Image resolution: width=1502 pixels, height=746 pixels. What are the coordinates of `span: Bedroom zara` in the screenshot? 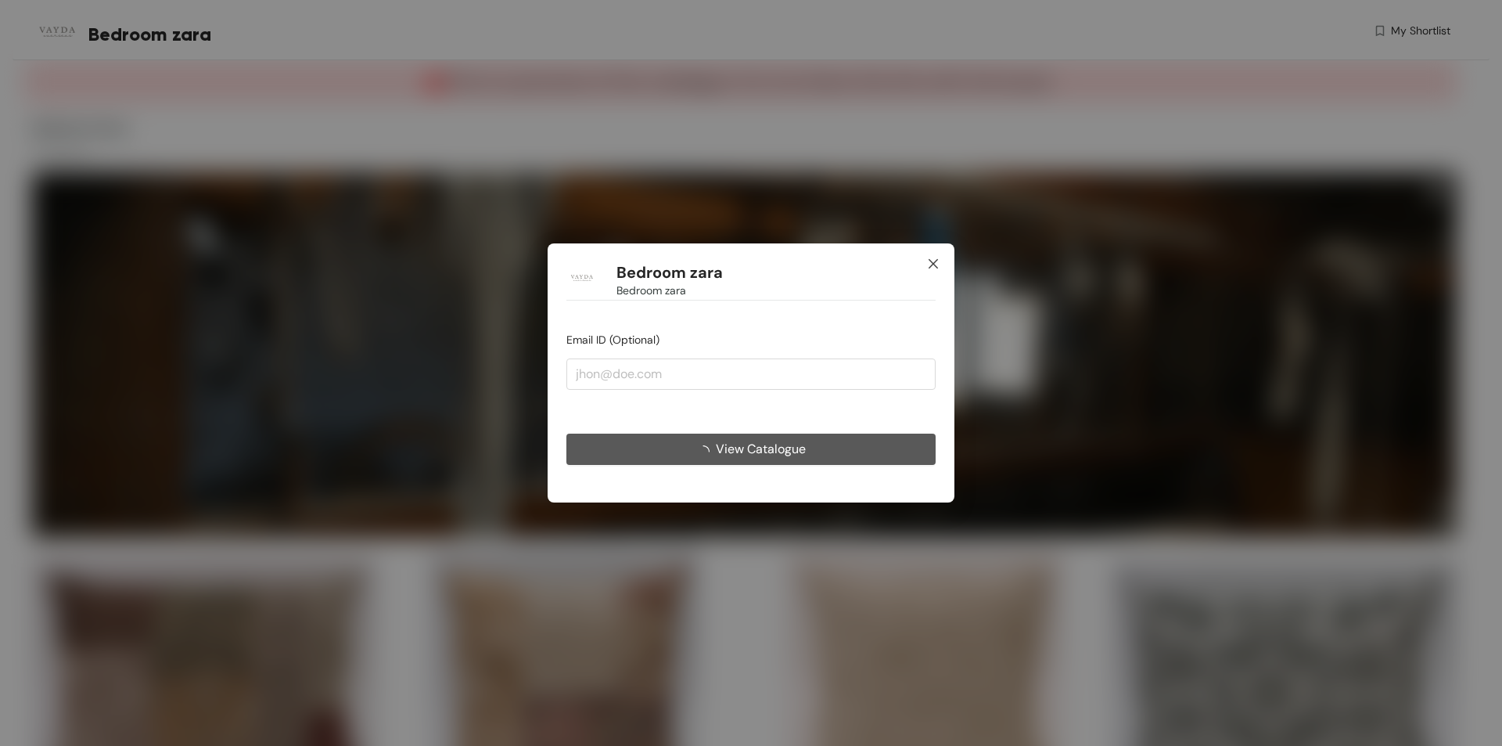 It's located at (651, 290).